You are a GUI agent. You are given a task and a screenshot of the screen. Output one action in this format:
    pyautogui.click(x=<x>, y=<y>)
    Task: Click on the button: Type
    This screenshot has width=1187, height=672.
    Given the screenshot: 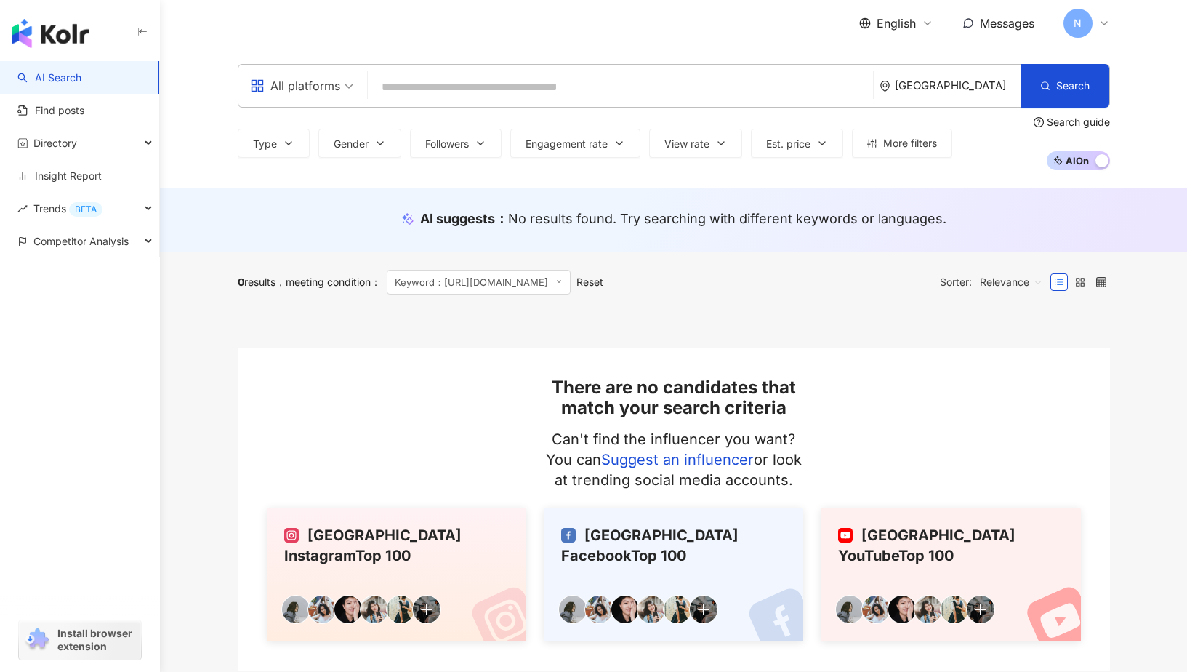 What is the action you would take?
    pyautogui.click(x=273, y=143)
    